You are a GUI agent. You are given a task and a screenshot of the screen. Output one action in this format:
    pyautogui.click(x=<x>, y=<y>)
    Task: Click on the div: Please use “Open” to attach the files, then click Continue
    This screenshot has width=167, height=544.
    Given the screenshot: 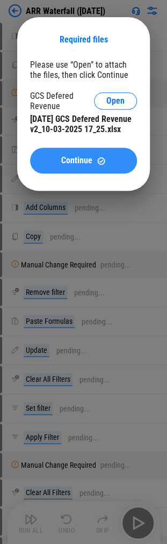 What is the action you would take?
    pyautogui.click(x=83, y=70)
    